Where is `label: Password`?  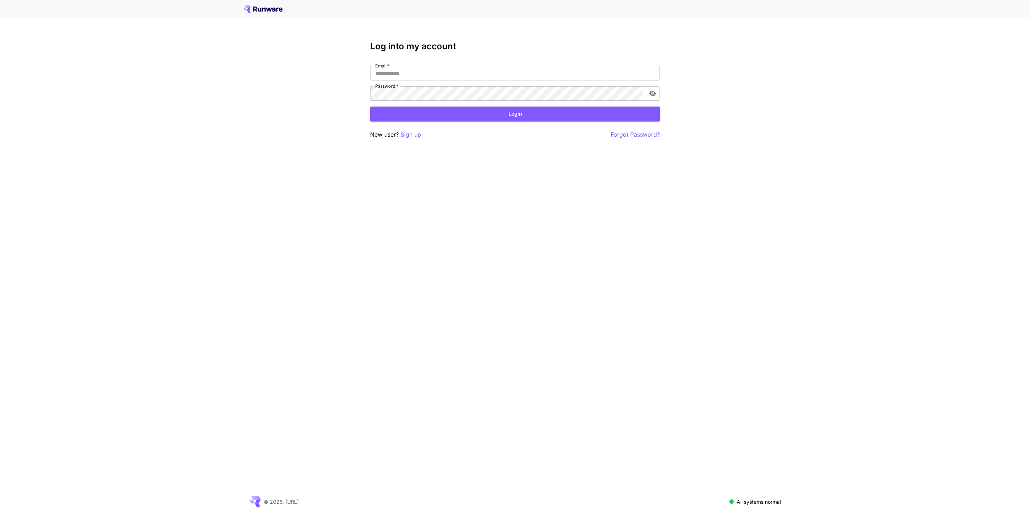 label: Password is located at coordinates (387, 86).